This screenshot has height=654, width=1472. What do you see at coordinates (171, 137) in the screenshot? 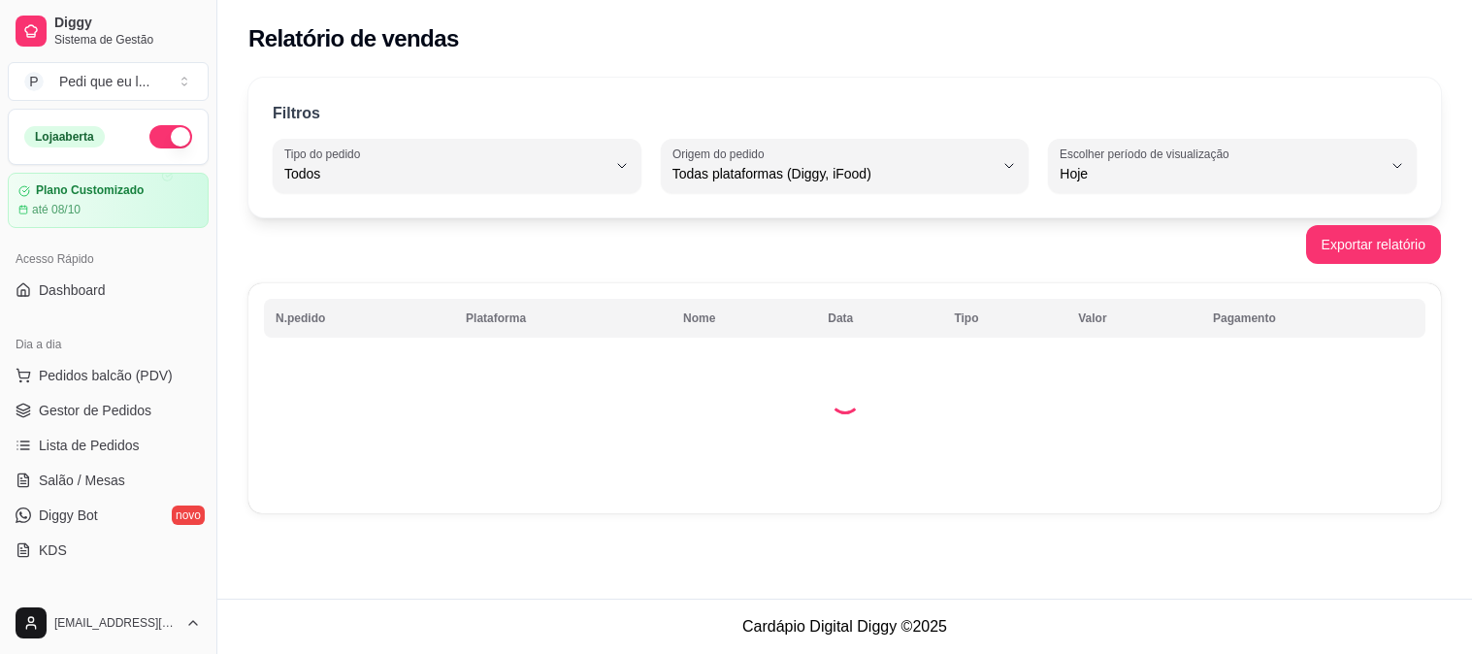
I see `button: Alterar Status` at bounding box center [171, 137].